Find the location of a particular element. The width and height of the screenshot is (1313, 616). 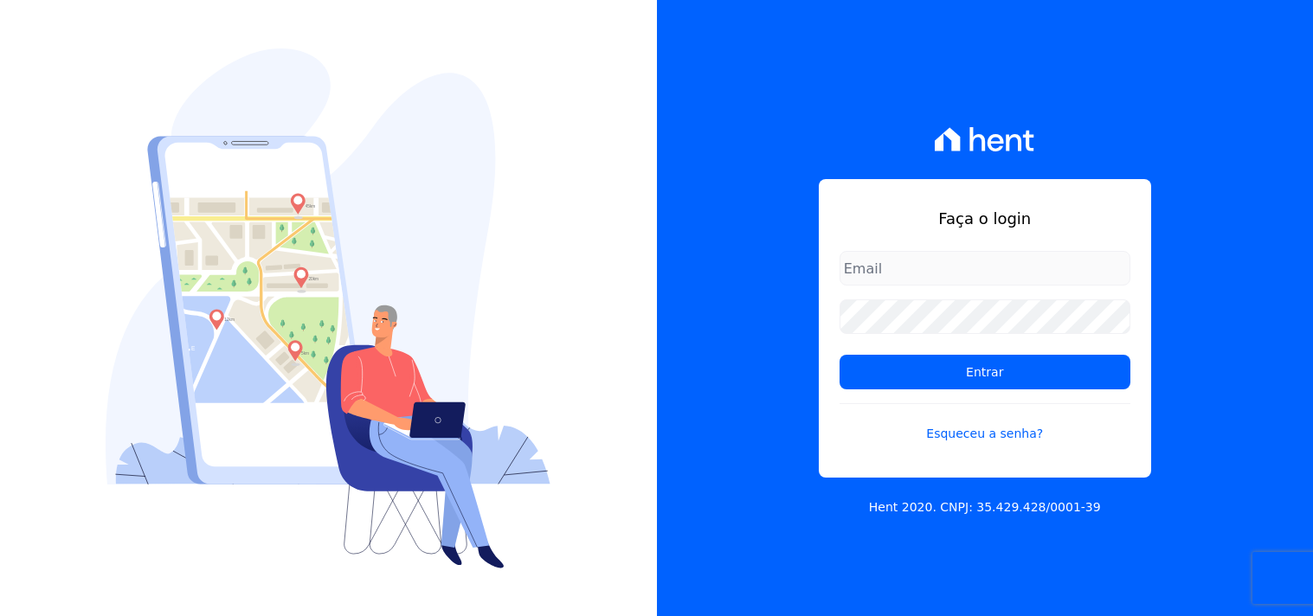

input: Email is located at coordinates (985, 268).